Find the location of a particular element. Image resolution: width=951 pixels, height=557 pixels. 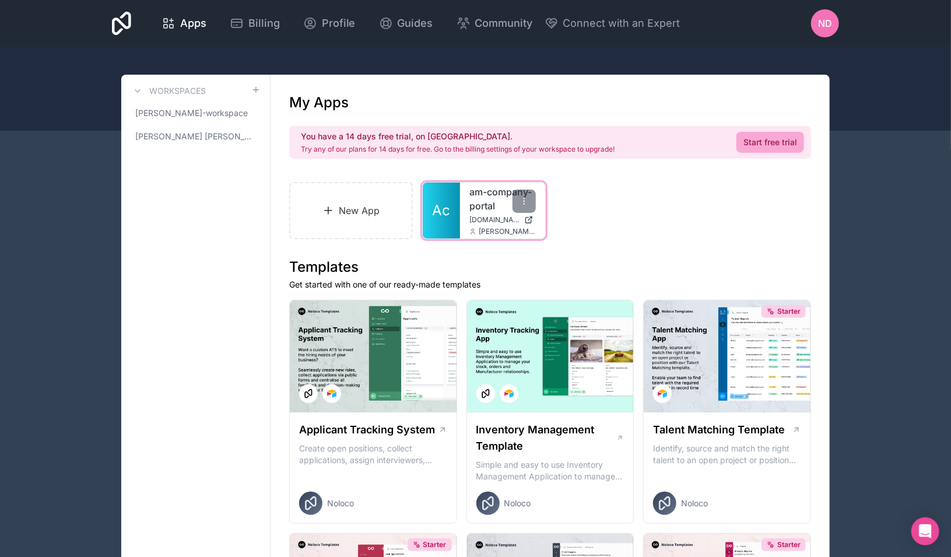

span: Connect with an Expert is located at coordinates (621, 23).